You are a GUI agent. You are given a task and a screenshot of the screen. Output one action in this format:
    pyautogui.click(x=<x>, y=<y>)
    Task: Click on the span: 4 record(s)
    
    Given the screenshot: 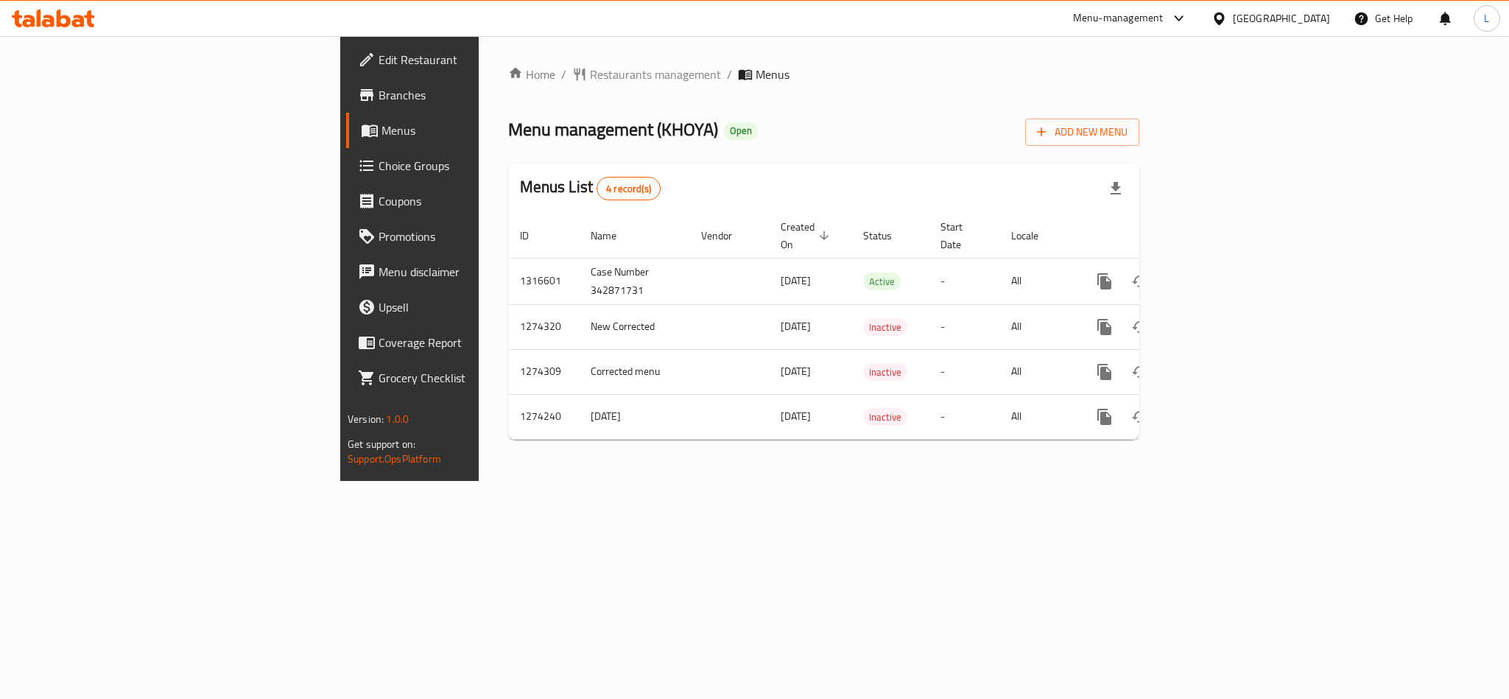 What is the action you would take?
    pyautogui.click(x=628, y=189)
    